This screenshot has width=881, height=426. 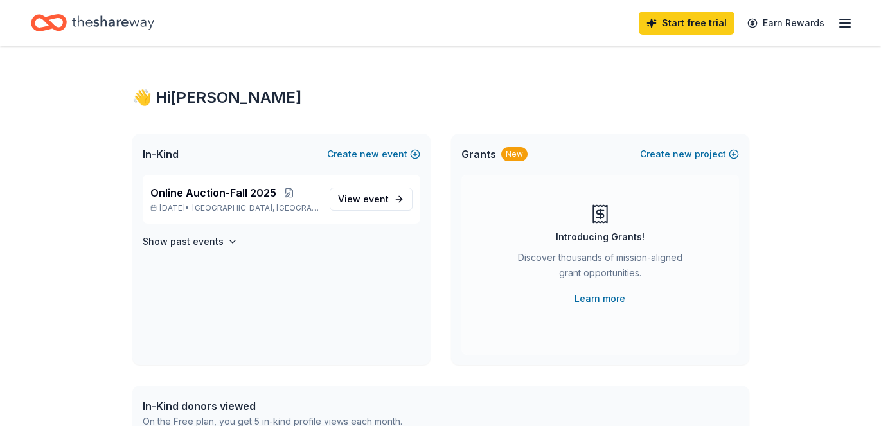 What do you see at coordinates (213, 193) in the screenshot?
I see `span: Online Auction-Fall 2025` at bounding box center [213, 193].